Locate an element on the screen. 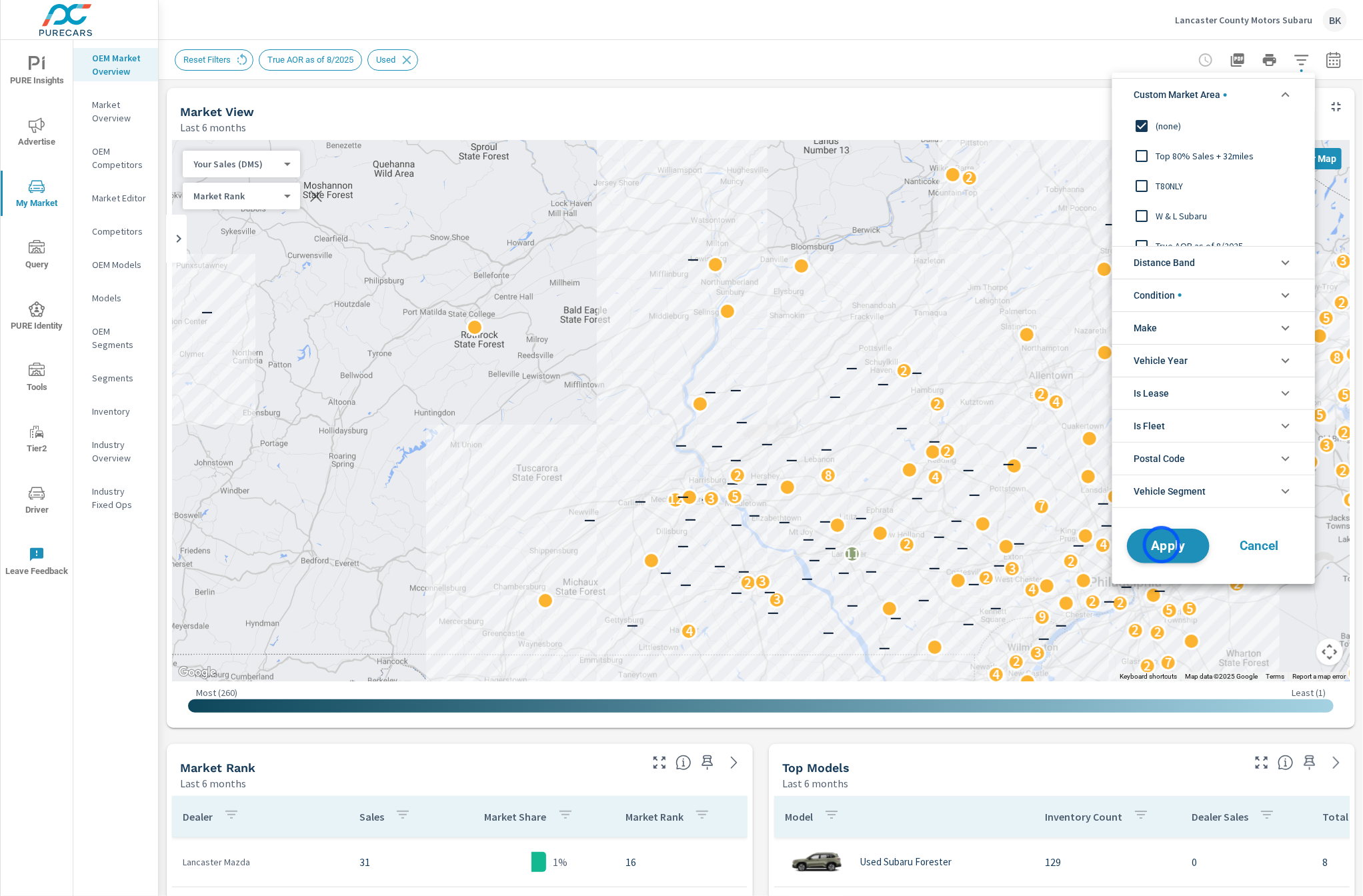 The height and width of the screenshot is (896, 1363). span: T80NLY is located at coordinates (1229, 186).